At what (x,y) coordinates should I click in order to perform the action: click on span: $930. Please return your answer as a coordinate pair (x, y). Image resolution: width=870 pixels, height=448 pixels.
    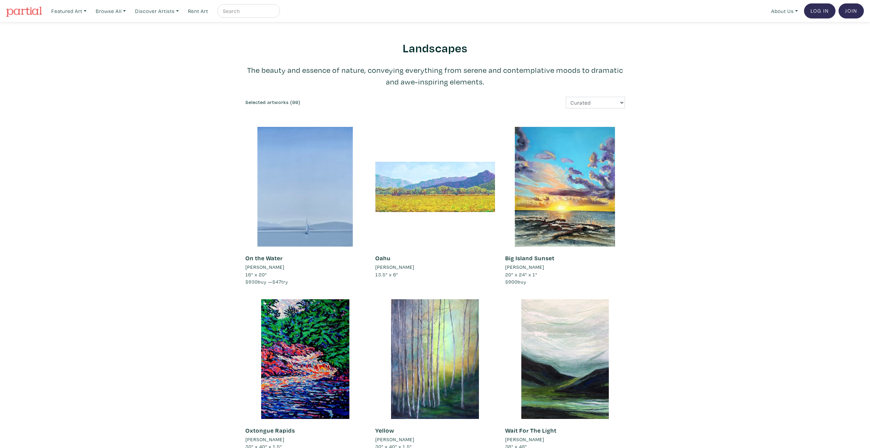
    Looking at the image, I should click on (252, 281).